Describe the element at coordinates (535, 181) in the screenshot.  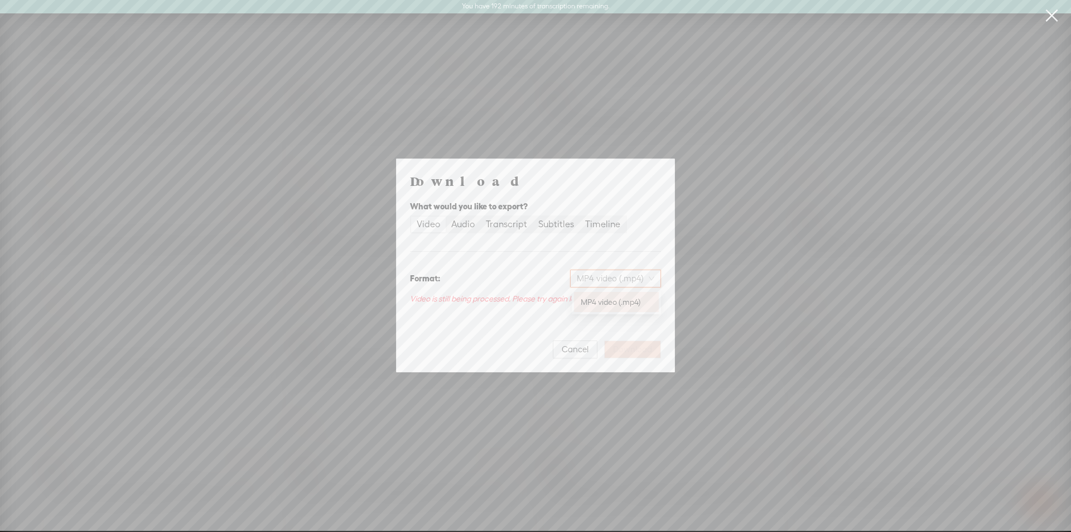
I see `h4: Download` at that location.